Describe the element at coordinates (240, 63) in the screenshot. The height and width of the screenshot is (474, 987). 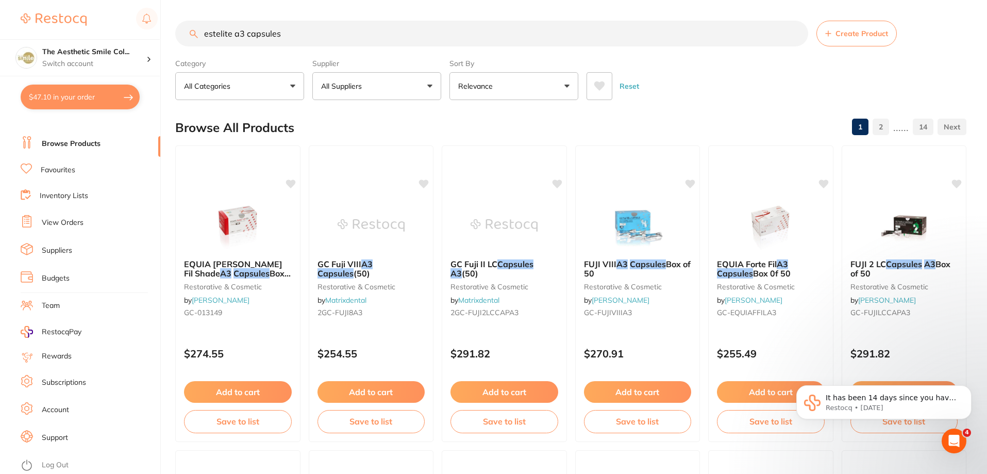
I see `label: Category` at that location.